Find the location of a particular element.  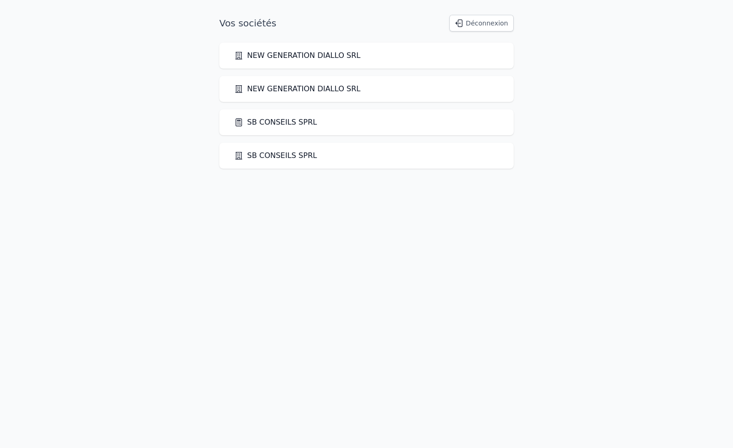

h1: Vos sociétés is located at coordinates (248, 23).